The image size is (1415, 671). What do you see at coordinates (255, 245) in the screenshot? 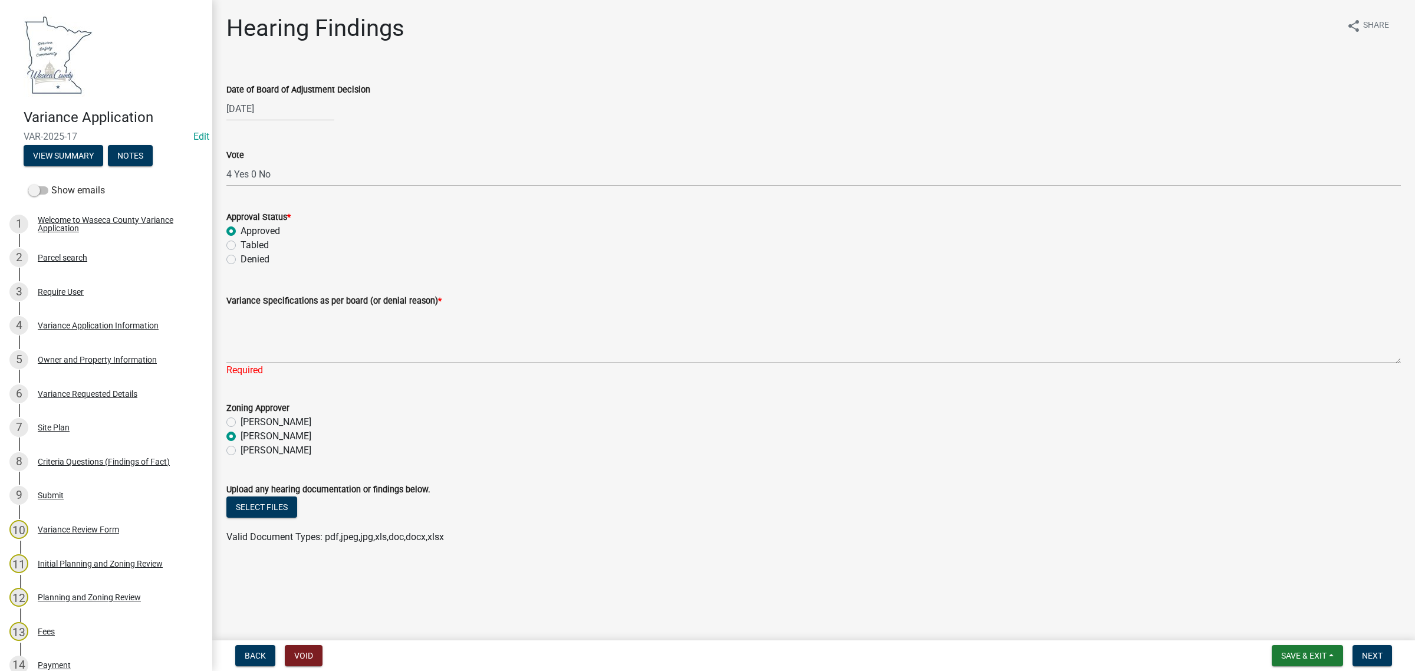
I see `label: Tabled` at bounding box center [255, 245].